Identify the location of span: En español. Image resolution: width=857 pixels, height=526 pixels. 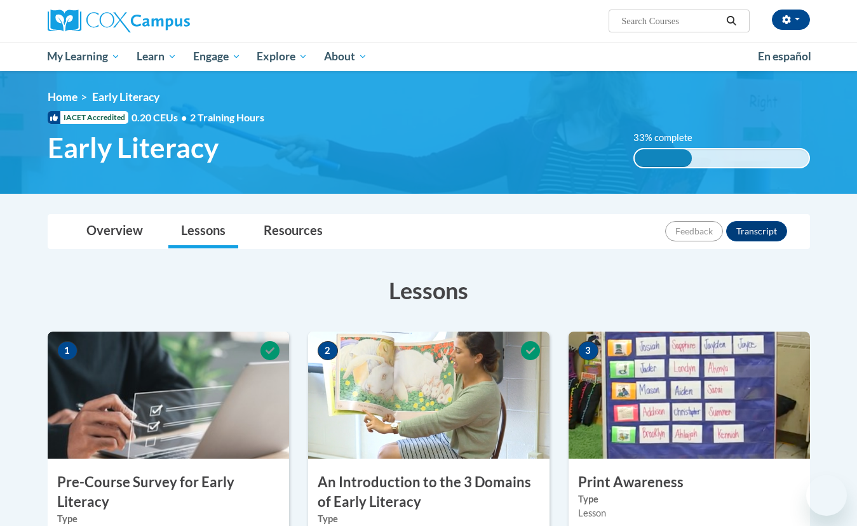
(784, 56).